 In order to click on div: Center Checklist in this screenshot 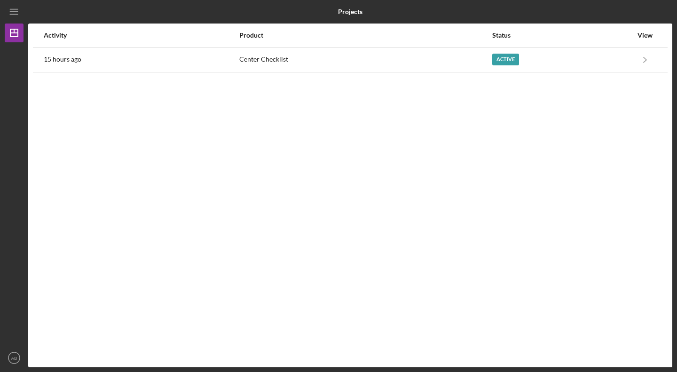, I will do `click(365, 60)`.